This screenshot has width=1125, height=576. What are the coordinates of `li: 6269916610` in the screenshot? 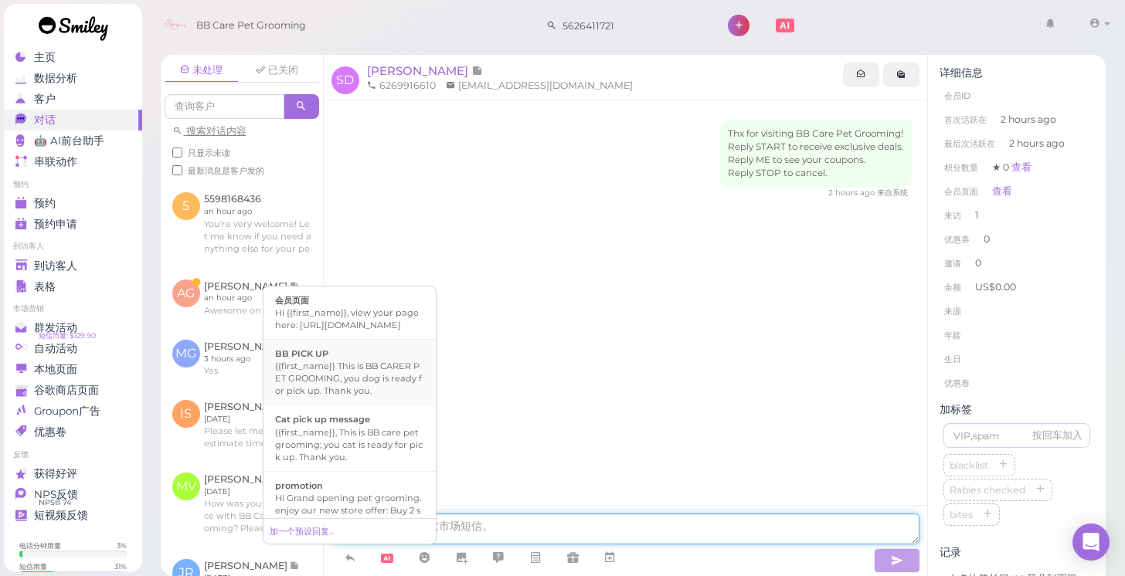 It's located at (401, 86).